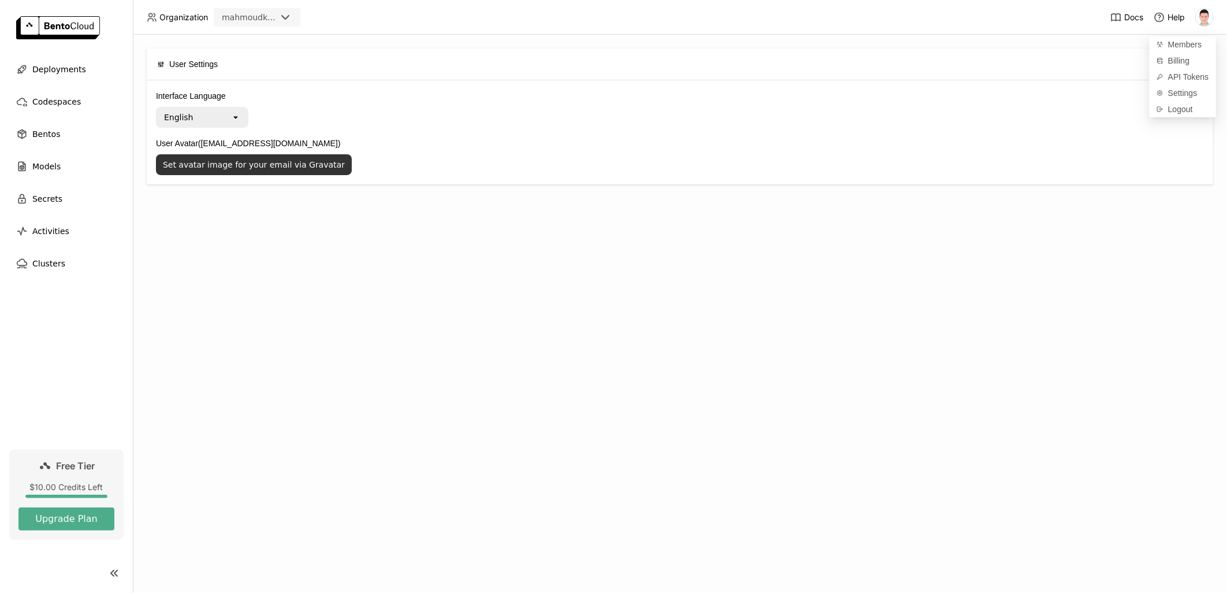 This screenshot has height=593, width=1227. What do you see at coordinates (66, 102) in the screenshot?
I see `a: Codespaces` at bounding box center [66, 102].